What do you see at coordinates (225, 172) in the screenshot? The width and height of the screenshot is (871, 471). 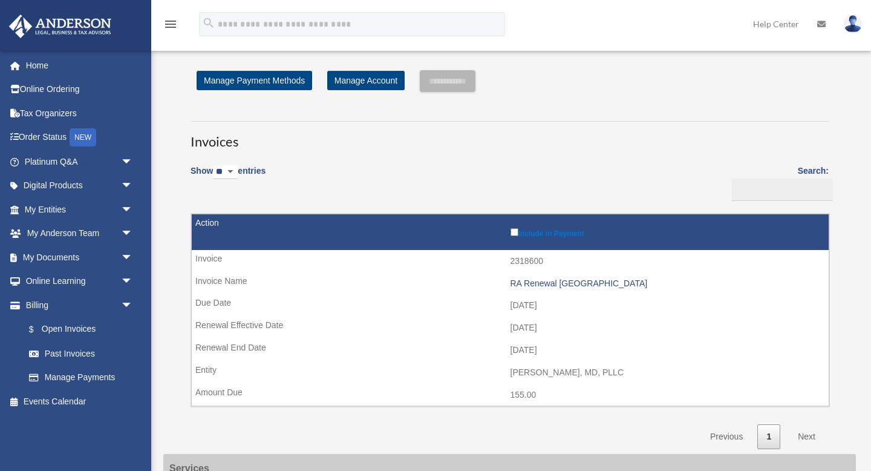 I see `select: Showentries` at bounding box center [225, 172].